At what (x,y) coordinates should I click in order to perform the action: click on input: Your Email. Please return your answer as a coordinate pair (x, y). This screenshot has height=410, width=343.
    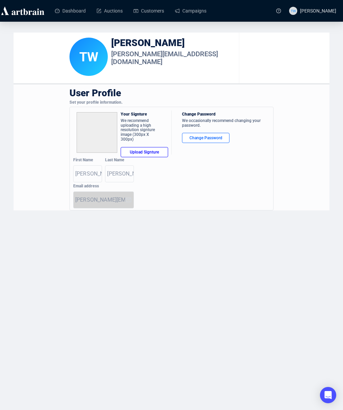
    Looking at the image, I should click on (100, 200).